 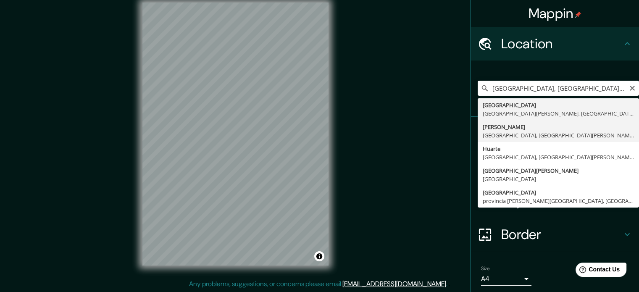 I want to click on div: Border, so click(x=555, y=235).